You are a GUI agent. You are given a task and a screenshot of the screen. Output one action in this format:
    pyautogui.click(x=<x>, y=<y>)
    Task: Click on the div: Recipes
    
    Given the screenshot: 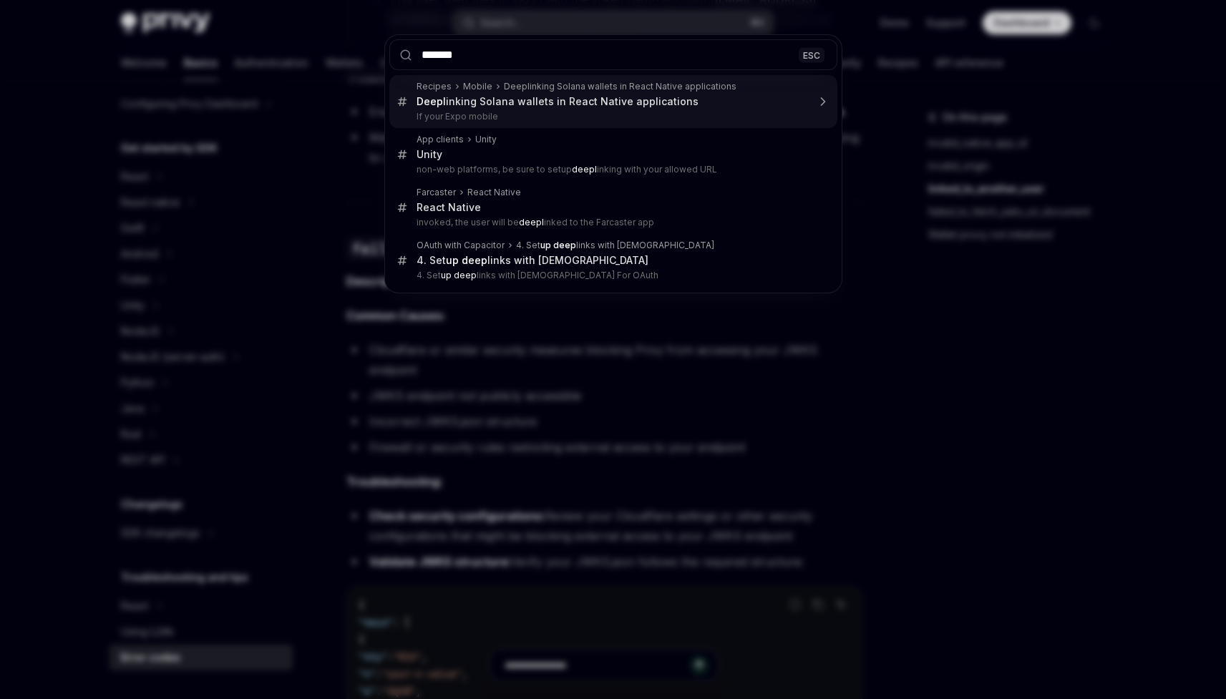 What is the action you would take?
    pyautogui.click(x=434, y=87)
    